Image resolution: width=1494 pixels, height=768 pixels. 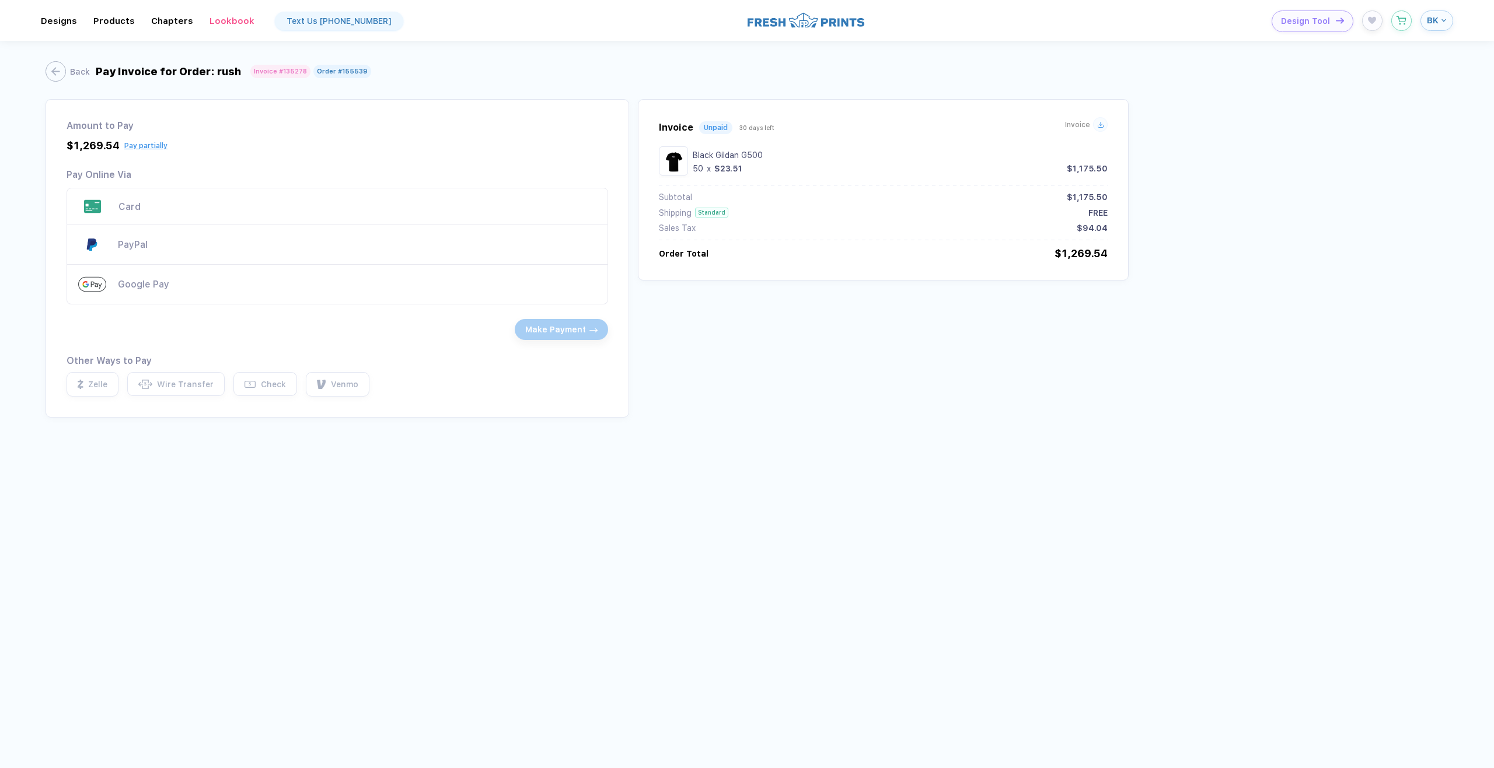 I want to click on button: Design Toolicon, so click(x=1312, y=21).